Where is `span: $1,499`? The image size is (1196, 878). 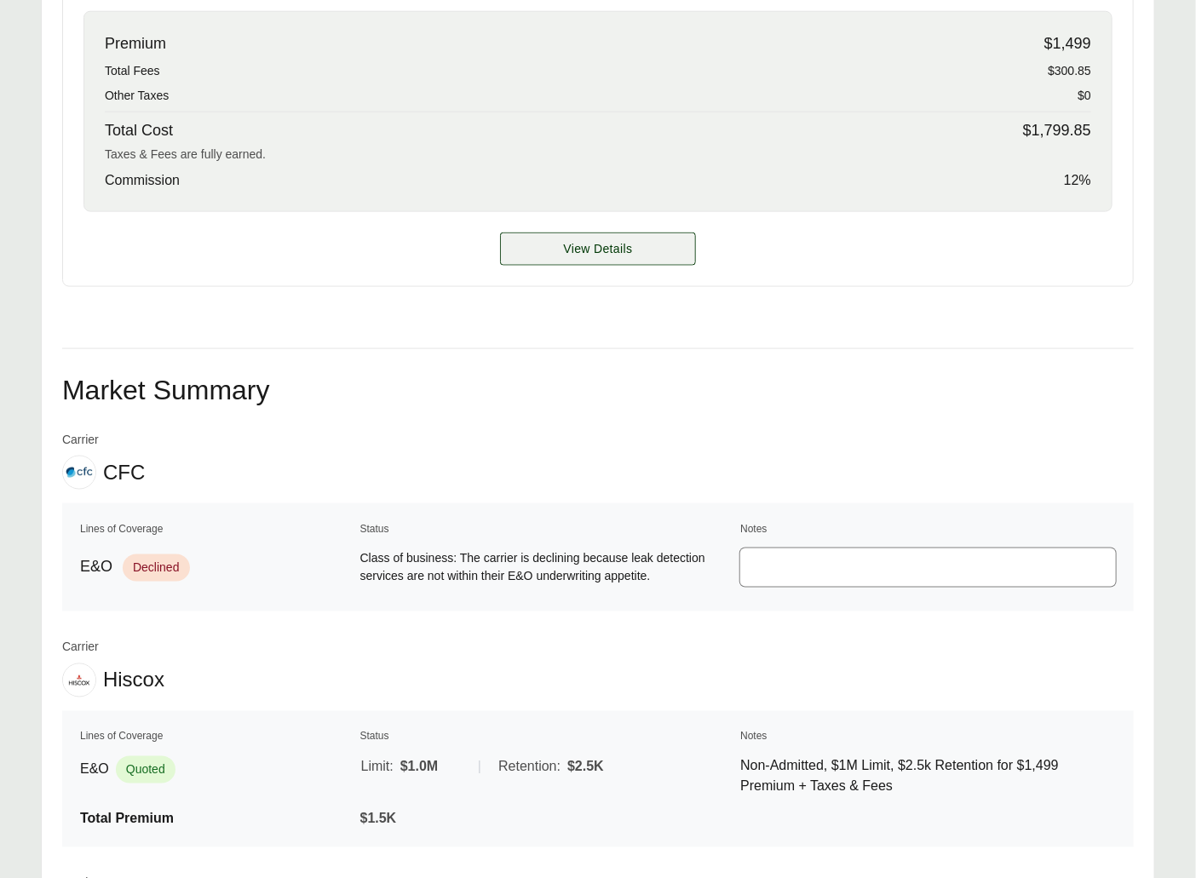
span: $1,499 is located at coordinates (1068, 43).